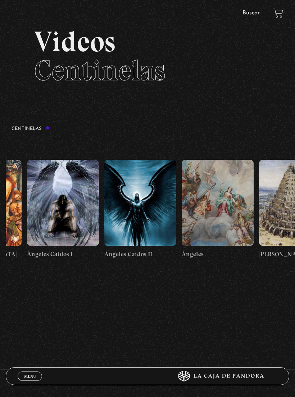  Describe the element at coordinates (147, 56) in the screenshot. I see `h2: Videos` at that location.